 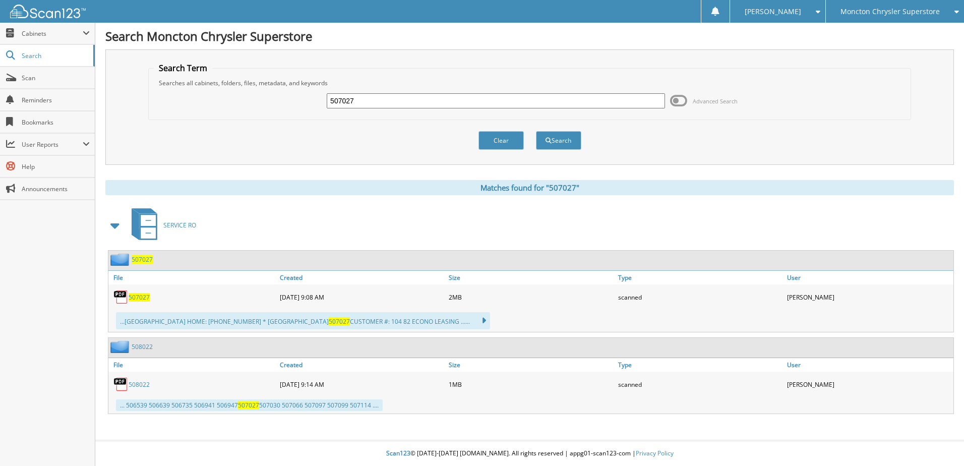 I want to click on a: SERVICE RO, so click(x=161, y=225).